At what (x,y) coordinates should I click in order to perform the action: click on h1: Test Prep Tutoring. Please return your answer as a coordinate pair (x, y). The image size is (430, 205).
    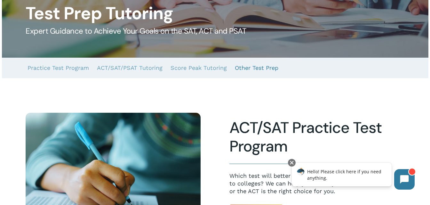
    Looking at the image, I should click on (215, 13).